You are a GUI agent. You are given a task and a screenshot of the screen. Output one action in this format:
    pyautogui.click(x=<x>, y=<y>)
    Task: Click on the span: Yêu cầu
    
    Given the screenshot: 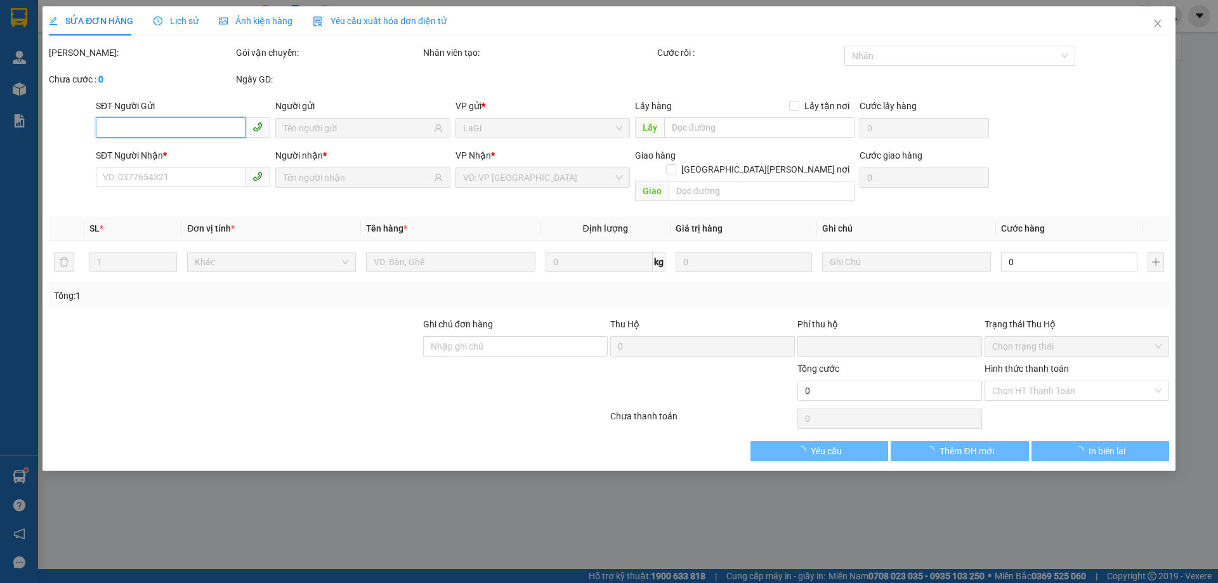 What is the action you would take?
    pyautogui.click(x=826, y=451)
    